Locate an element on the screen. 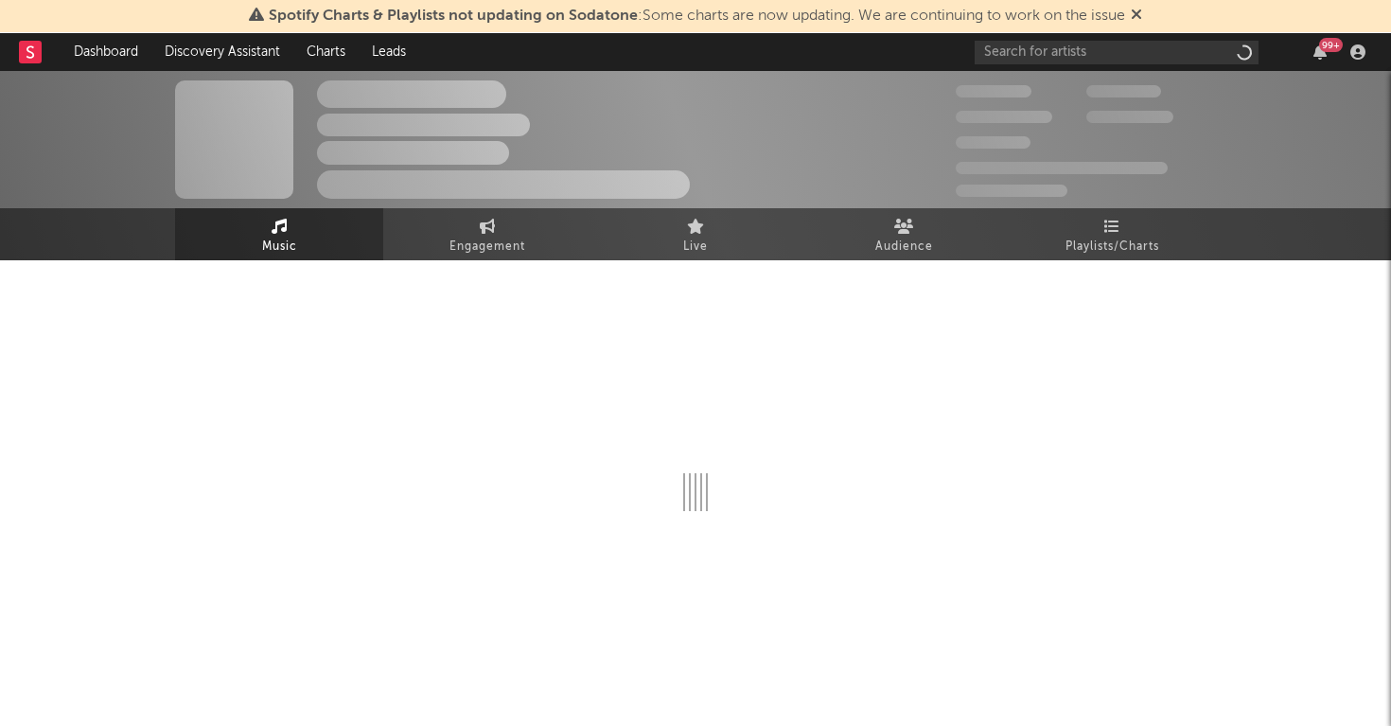 The image size is (1391, 726). span: Dismiss is located at coordinates (1136, 16).